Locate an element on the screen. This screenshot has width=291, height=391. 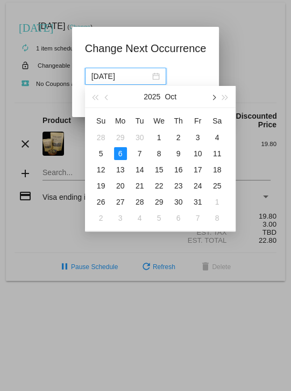
td: 10/3/2025 is located at coordinates (198, 138).